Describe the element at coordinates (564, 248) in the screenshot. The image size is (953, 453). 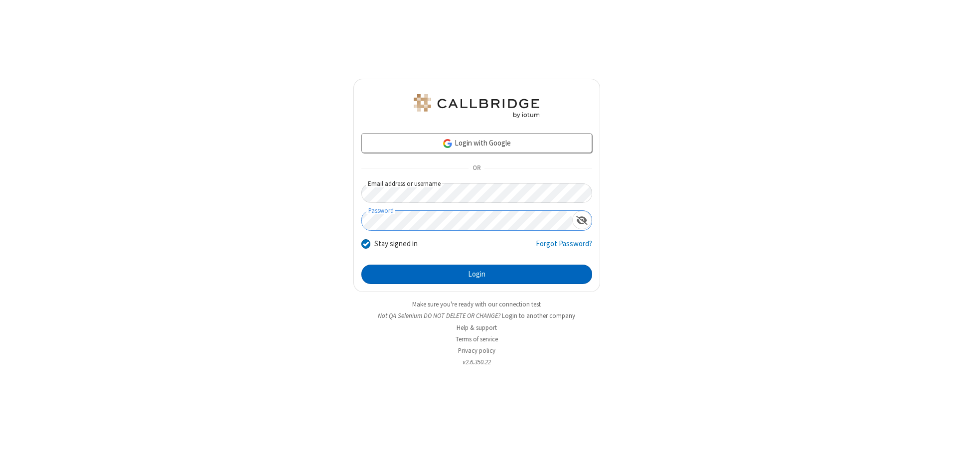
I see `a: Forgot Password?` at that location.